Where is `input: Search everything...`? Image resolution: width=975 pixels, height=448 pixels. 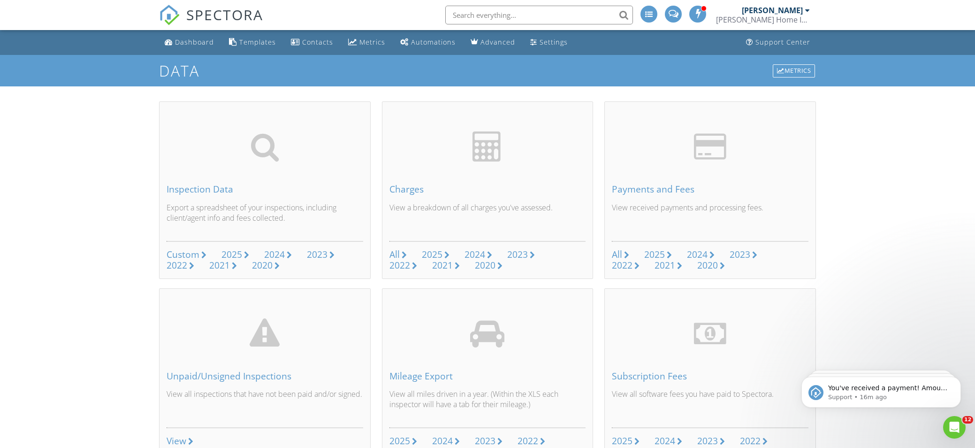
input: Search everything... is located at coordinates (539, 15).